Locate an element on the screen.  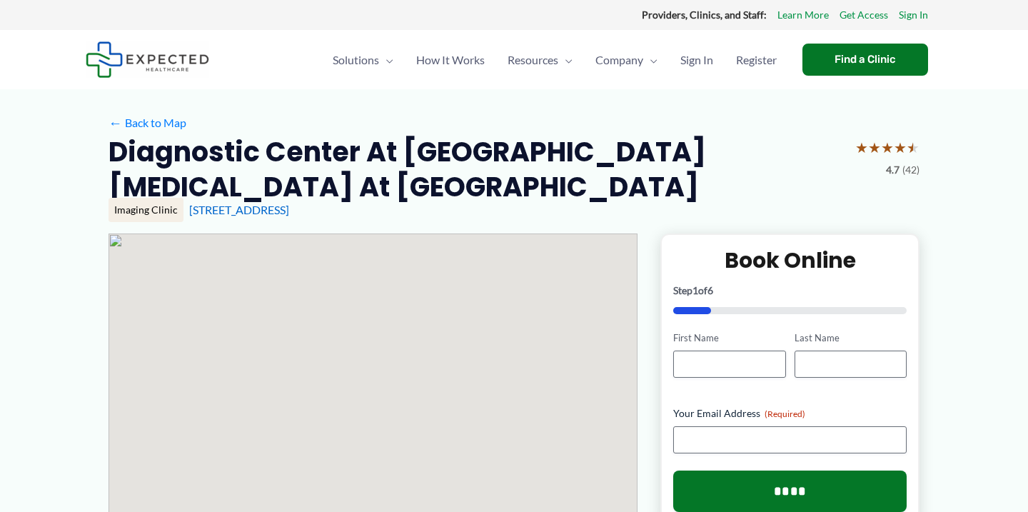
span: Register is located at coordinates (756, 60).